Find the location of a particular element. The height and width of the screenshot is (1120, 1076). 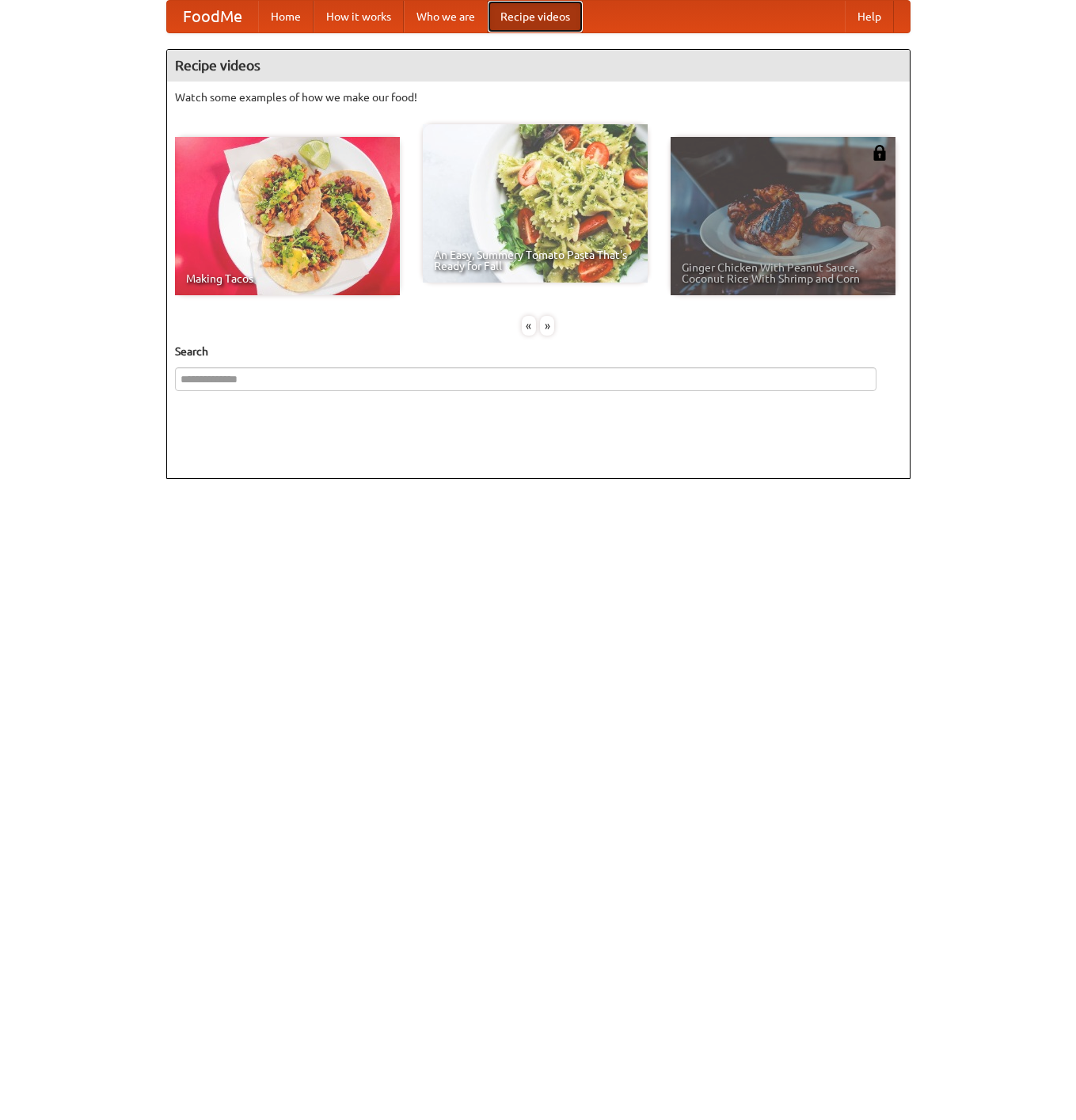

h4: Recipe videos is located at coordinates (538, 66).